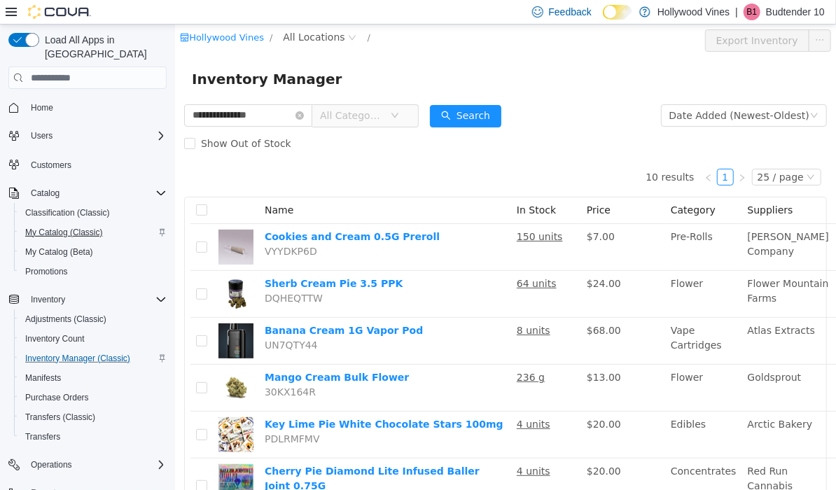 Image resolution: width=836 pixels, height=490 pixels. What do you see at coordinates (78, 358) in the screenshot?
I see `a: Inventory Manager (Classic)` at bounding box center [78, 358].